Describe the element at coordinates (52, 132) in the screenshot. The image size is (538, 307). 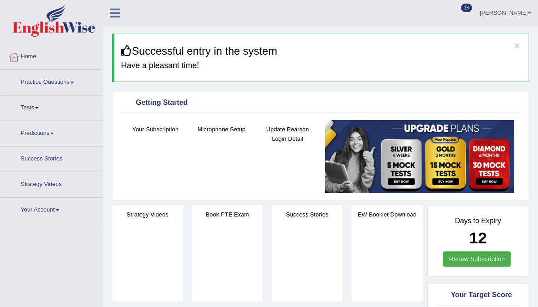
I see `a: Predictions` at that location.